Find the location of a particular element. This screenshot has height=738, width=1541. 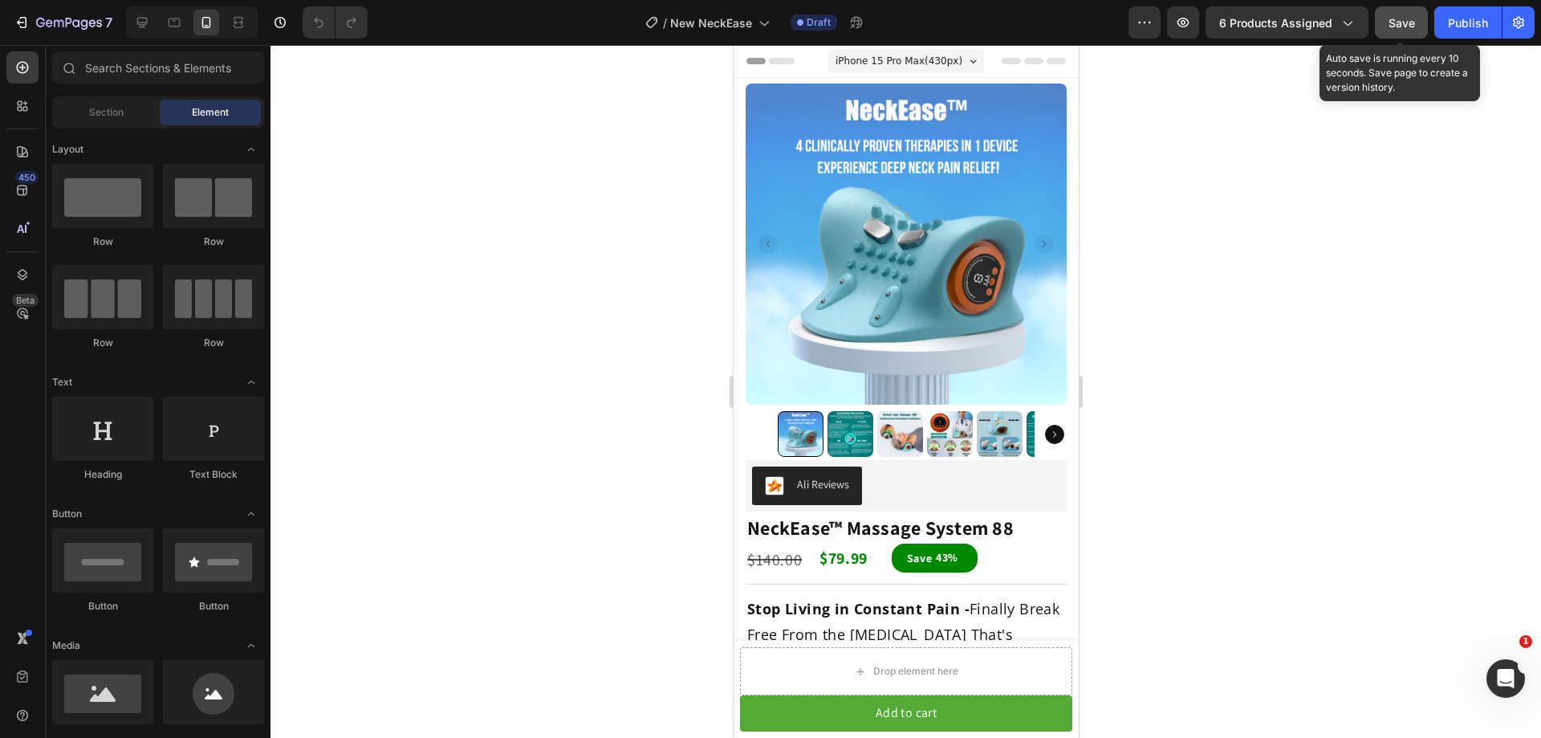

button: Ali Reviews is located at coordinates (73, 441).